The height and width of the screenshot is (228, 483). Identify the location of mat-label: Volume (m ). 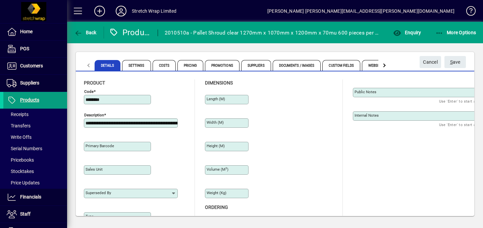
(217, 169).